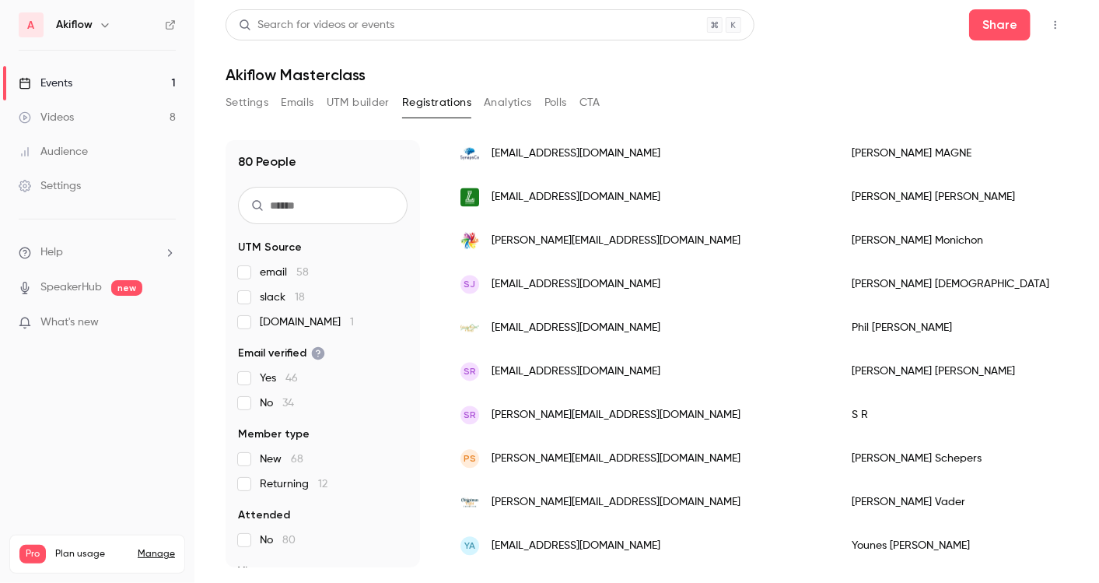  I want to click on div: Search for videos or events, so click(317, 25).